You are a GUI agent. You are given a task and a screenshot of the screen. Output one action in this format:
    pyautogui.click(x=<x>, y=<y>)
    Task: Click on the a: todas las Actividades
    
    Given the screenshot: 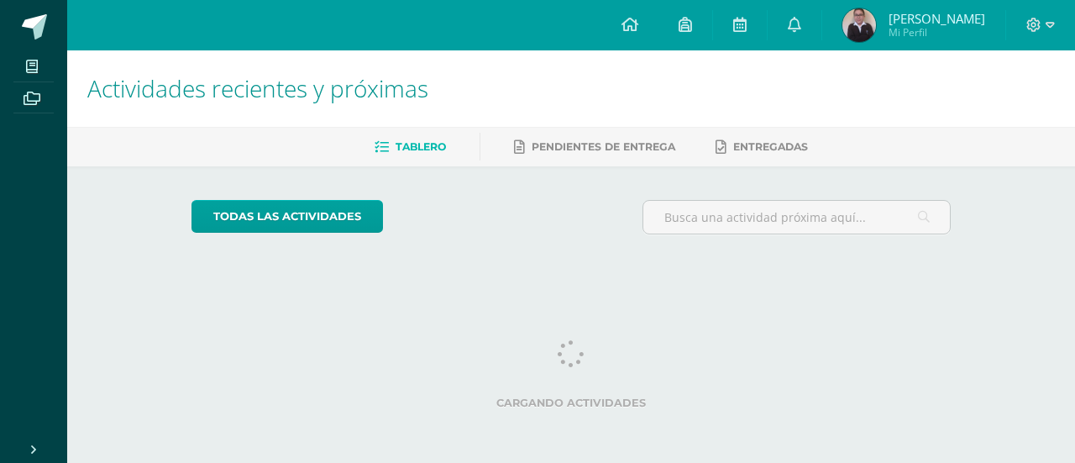 What is the action you would take?
    pyautogui.click(x=287, y=216)
    